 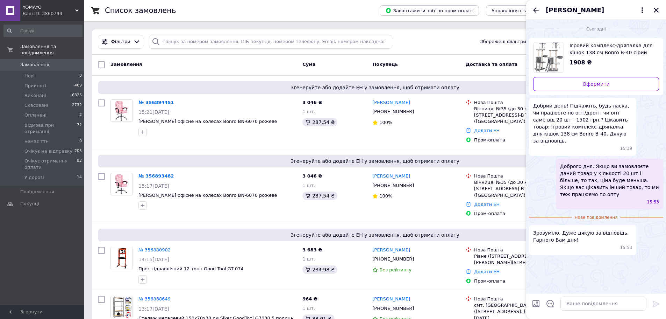 What do you see at coordinates (191, 268) in the screenshot?
I see `a: Прес гідравлічний 12 тонн Good Tool GT-074` at bounding box center [191, 268].